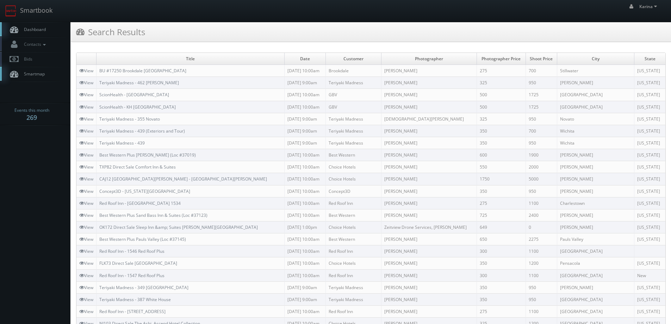  Describe the element at coordinates (137, 167) in the screenshot. I see `a: TXP82 Direct Sale Comfort Inn & Suites` at that location.